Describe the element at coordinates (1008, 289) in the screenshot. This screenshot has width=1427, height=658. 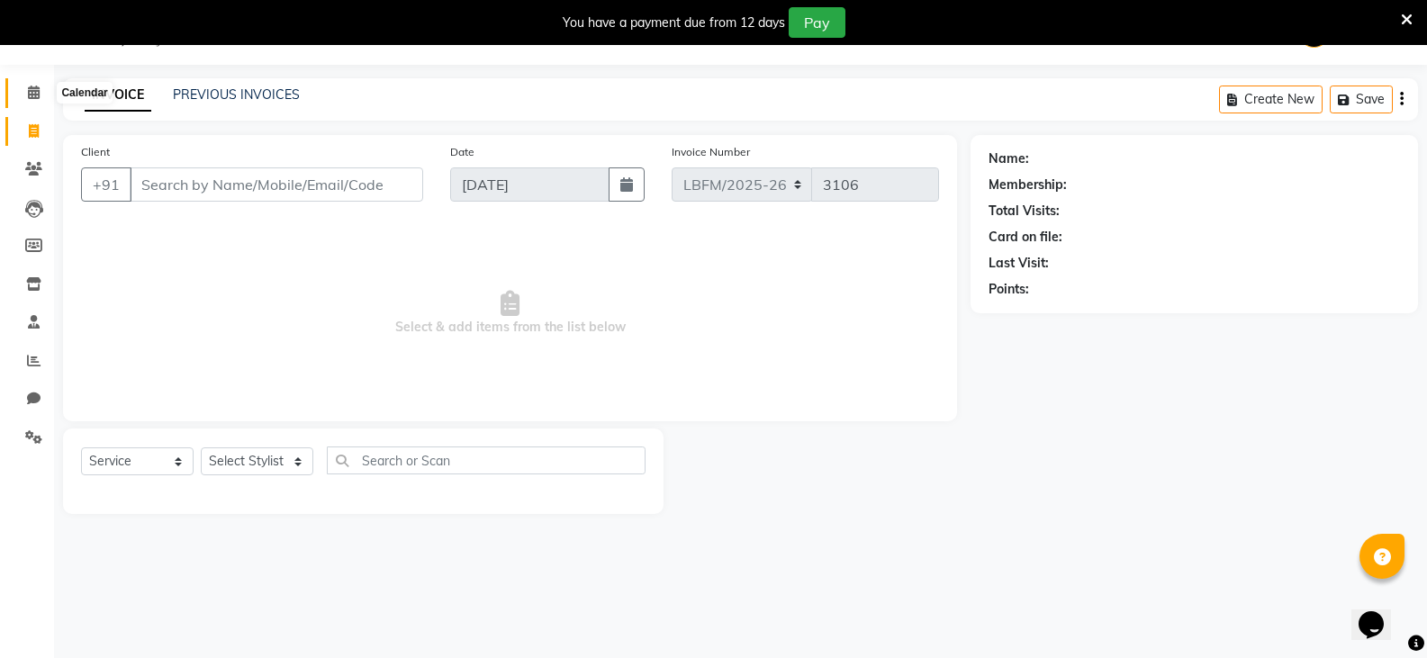
I see `div: Points:` at that location.